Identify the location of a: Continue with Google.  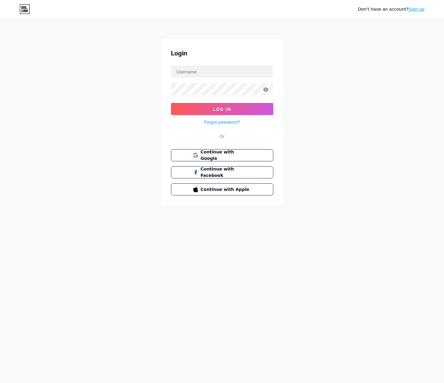
(222, 155).